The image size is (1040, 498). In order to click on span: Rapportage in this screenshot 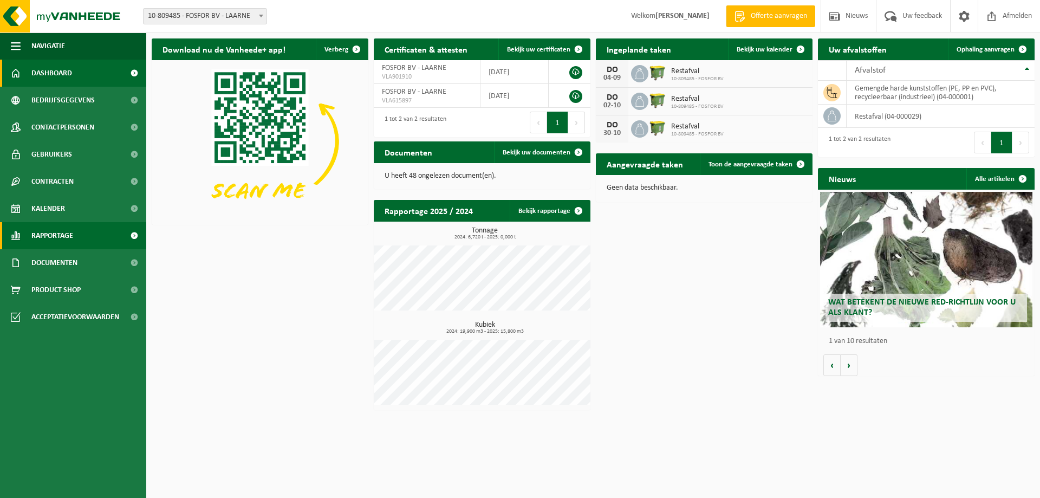, I will do `click(52, 236)`.